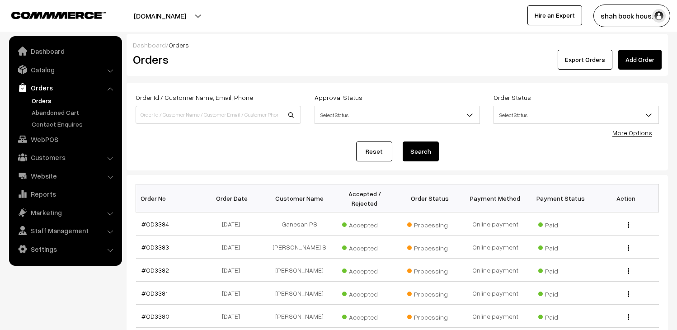 The image size is (677, 330). What do you see at coordinates (155, 270) in the screenshot?
I see `a: #OD3382` at bounding box center [155, 270].